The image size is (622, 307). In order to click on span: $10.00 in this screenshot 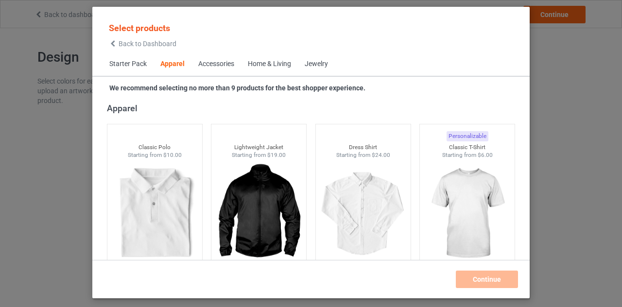, I will do `click(172, 155)`.